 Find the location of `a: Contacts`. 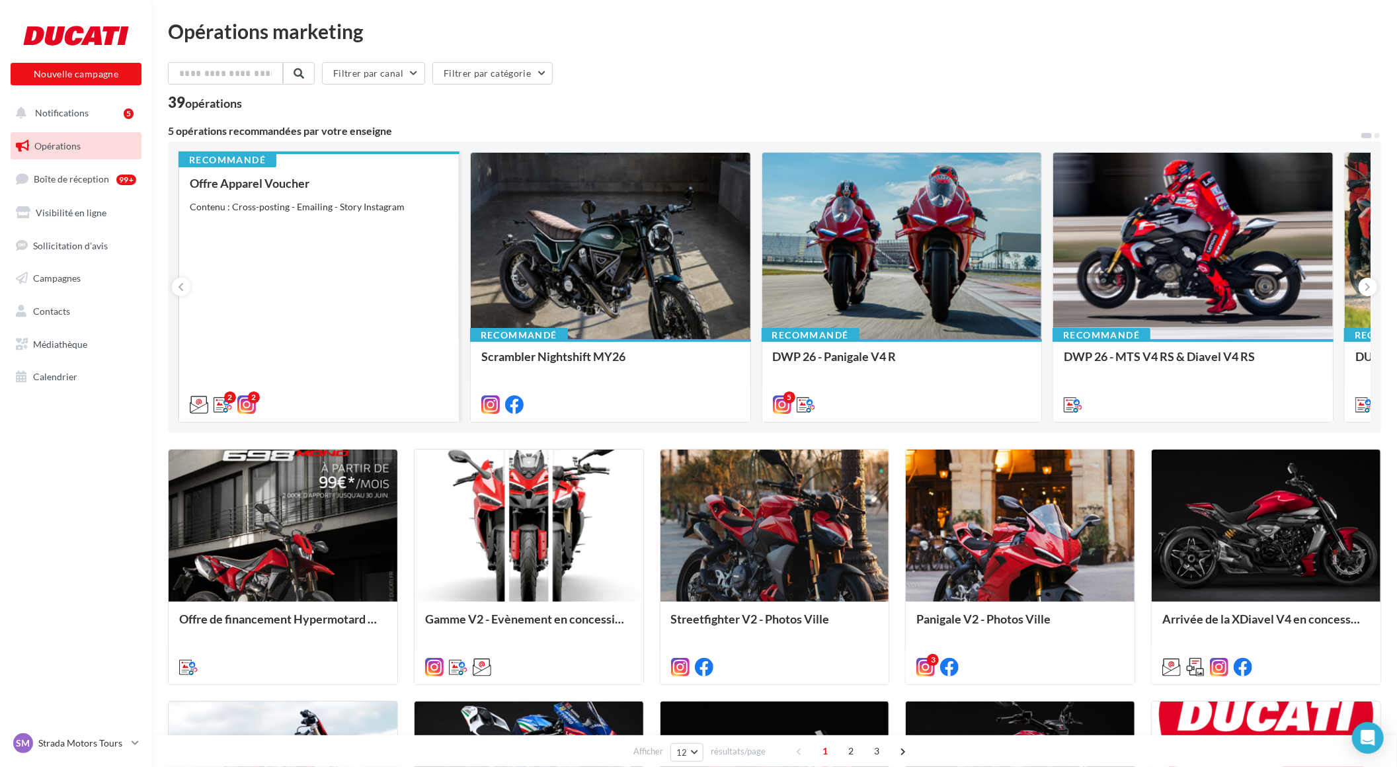

a: Contacts is located at coordinates (76, 311).